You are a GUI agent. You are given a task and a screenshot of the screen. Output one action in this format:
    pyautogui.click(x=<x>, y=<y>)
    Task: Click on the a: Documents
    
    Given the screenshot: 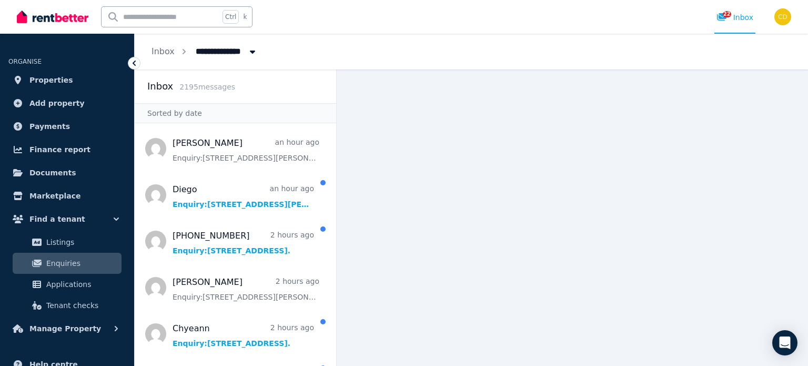 What is the action you would take?
    pyautogui.click(x=67, y=173)
    